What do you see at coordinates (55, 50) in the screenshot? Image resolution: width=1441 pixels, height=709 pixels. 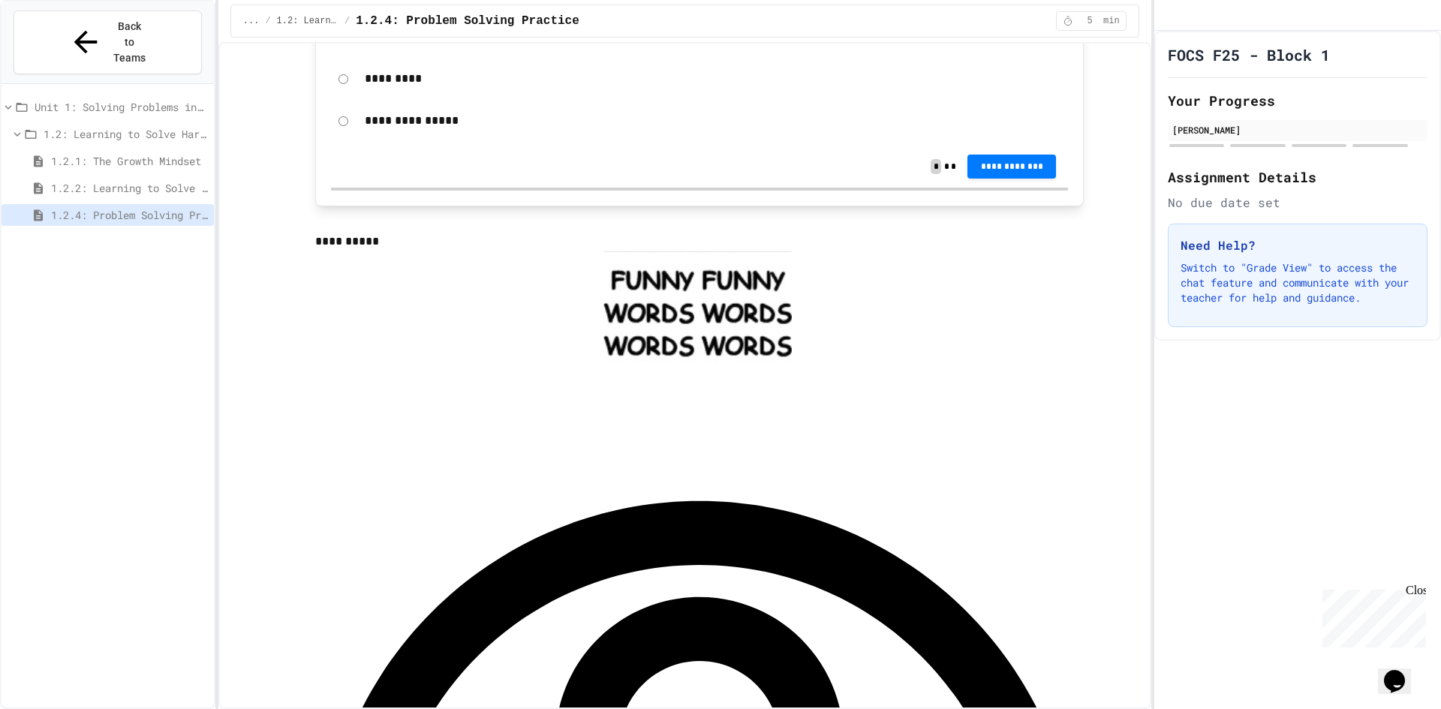 I see `div: Chat with us now!Close` at bounding box center [55, 50].